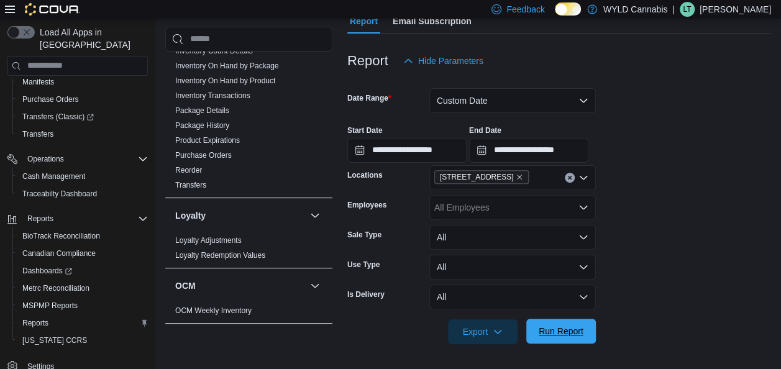 The image size is (781, 369). What do you see at coordinates (443, 61) in the screenshot?
I see `button: Hide Parameters` at bounding box center [443, 61].